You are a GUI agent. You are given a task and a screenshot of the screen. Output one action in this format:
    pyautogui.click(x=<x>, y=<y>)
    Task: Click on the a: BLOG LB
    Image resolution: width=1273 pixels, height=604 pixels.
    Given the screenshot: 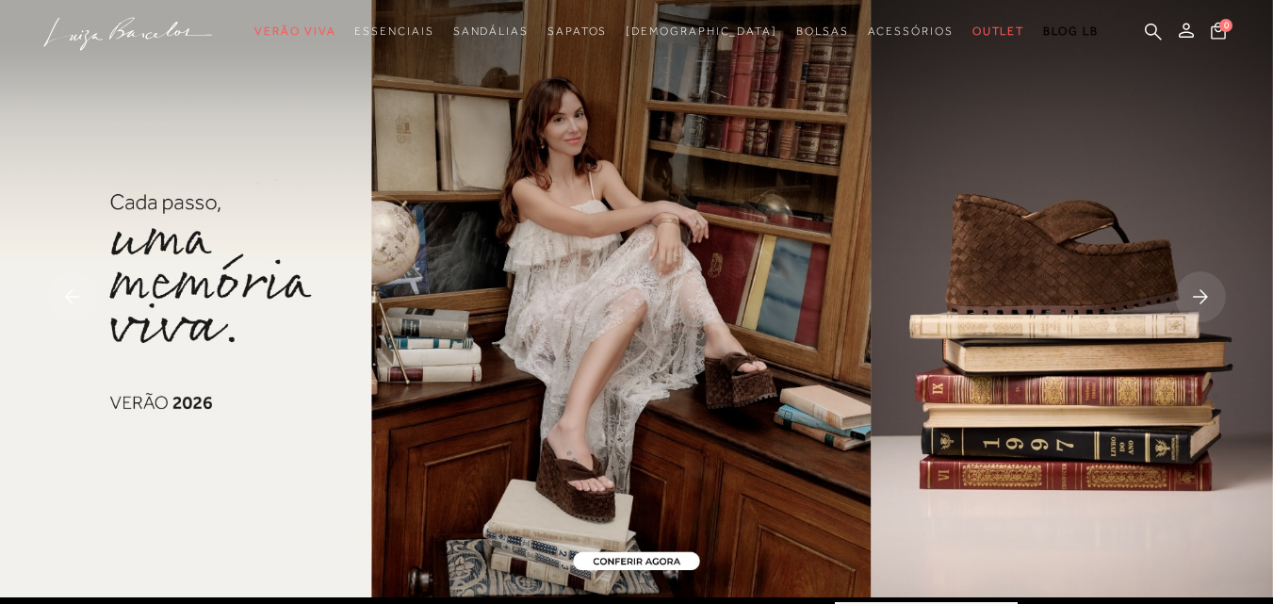 What is the action you would take?
    pyautogui.click(x=1070, y=31)
    